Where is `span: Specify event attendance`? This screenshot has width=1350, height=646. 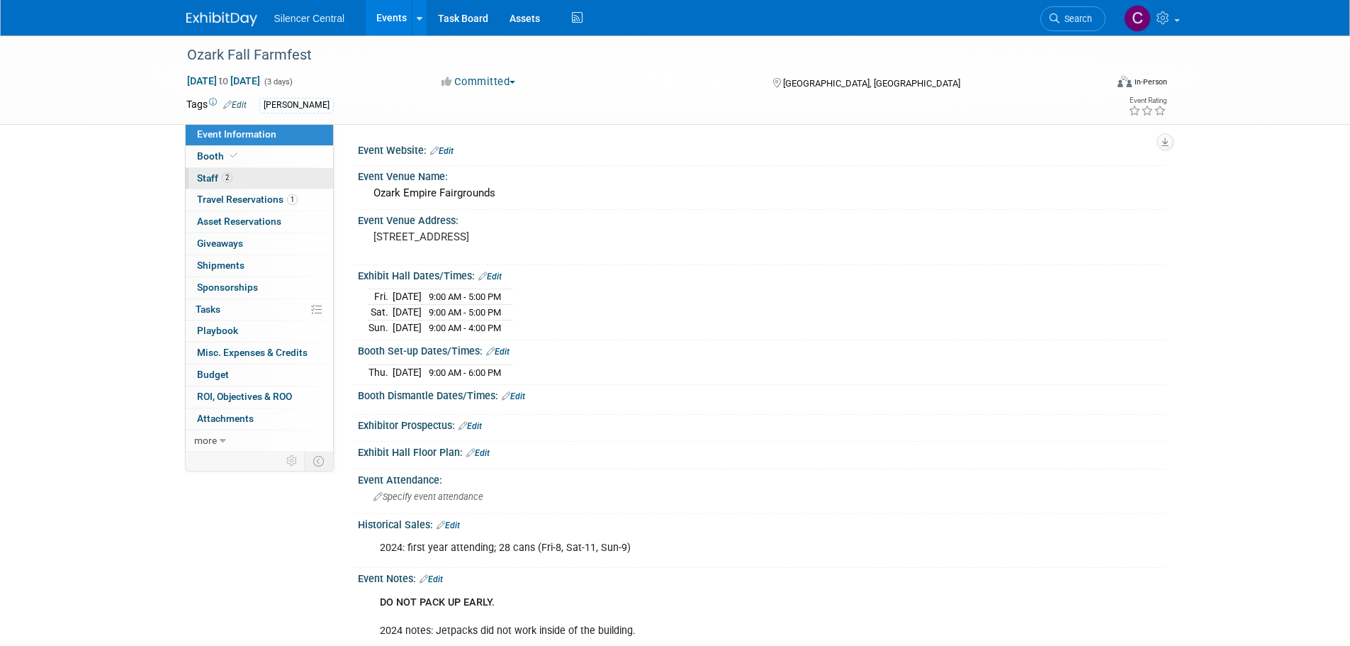
span: Specify event attendance is located at coordinates (428, 496).